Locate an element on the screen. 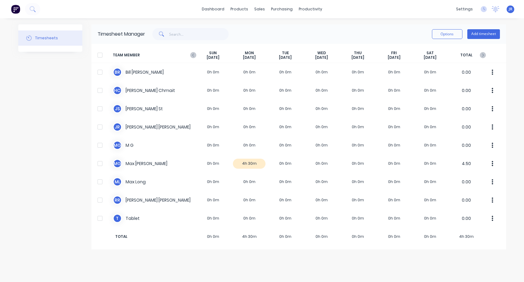  span: THU is located at coordinates (357, 53).